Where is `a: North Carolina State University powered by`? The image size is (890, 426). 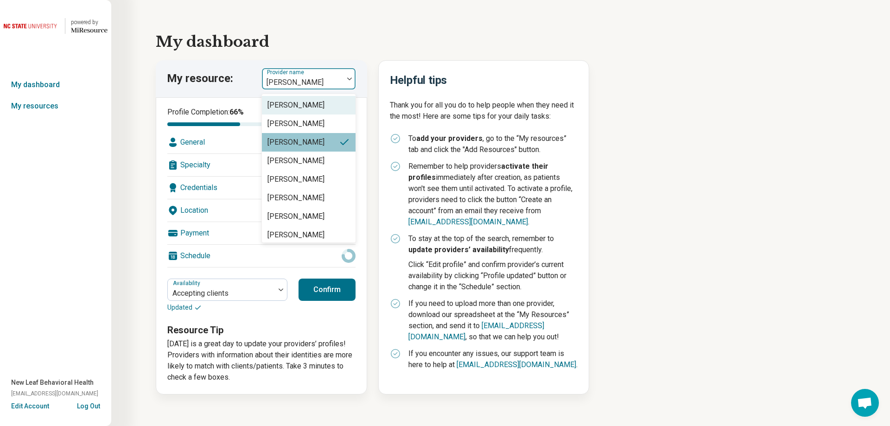 a: North Carolina State University powered by is located at coordinates (56, 26).